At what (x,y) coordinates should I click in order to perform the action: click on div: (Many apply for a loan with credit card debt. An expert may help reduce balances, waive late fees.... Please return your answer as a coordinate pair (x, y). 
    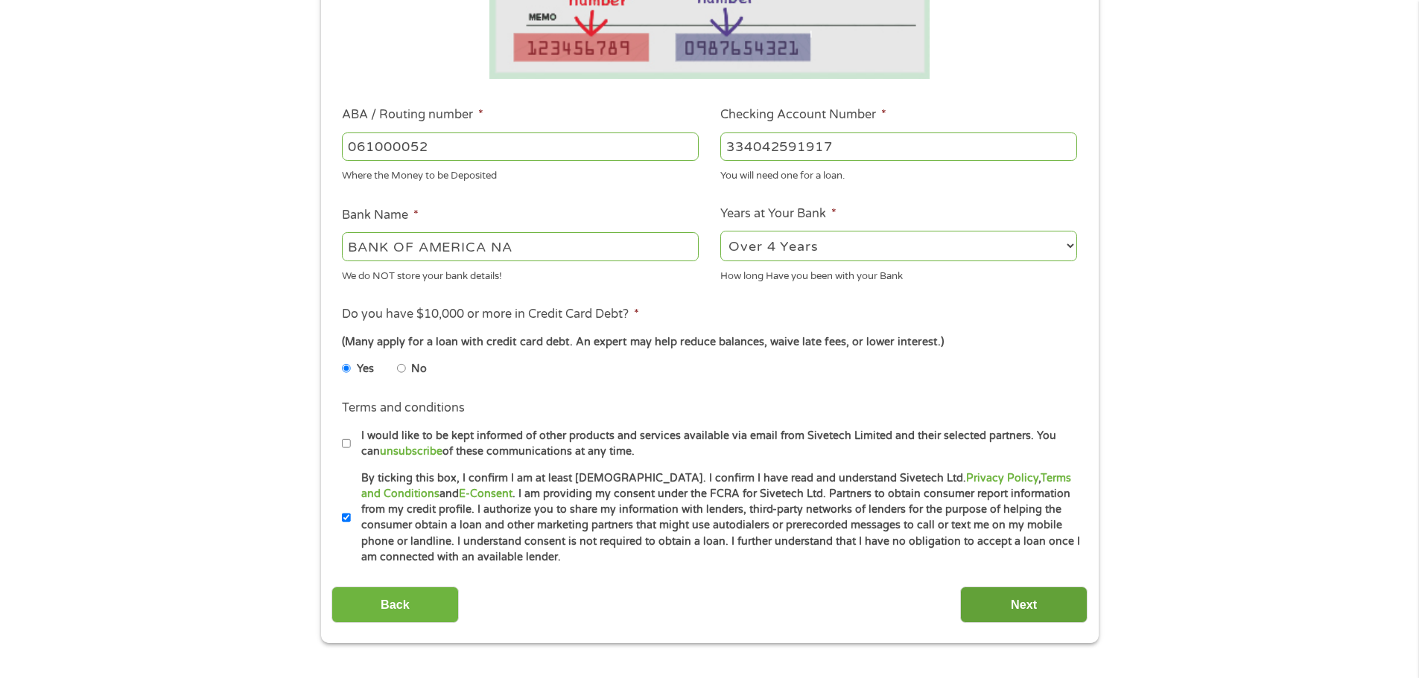
    Looking at the image, I should click on (709, 343).